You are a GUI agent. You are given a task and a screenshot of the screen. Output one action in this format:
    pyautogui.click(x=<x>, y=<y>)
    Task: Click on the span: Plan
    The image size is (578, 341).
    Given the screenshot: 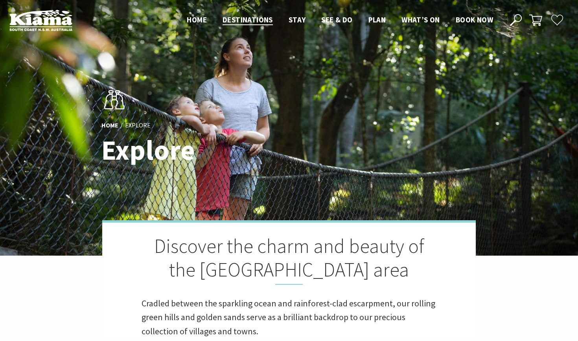 What is the action you would take?
    pyautogui.click(x=377, y=20)
    